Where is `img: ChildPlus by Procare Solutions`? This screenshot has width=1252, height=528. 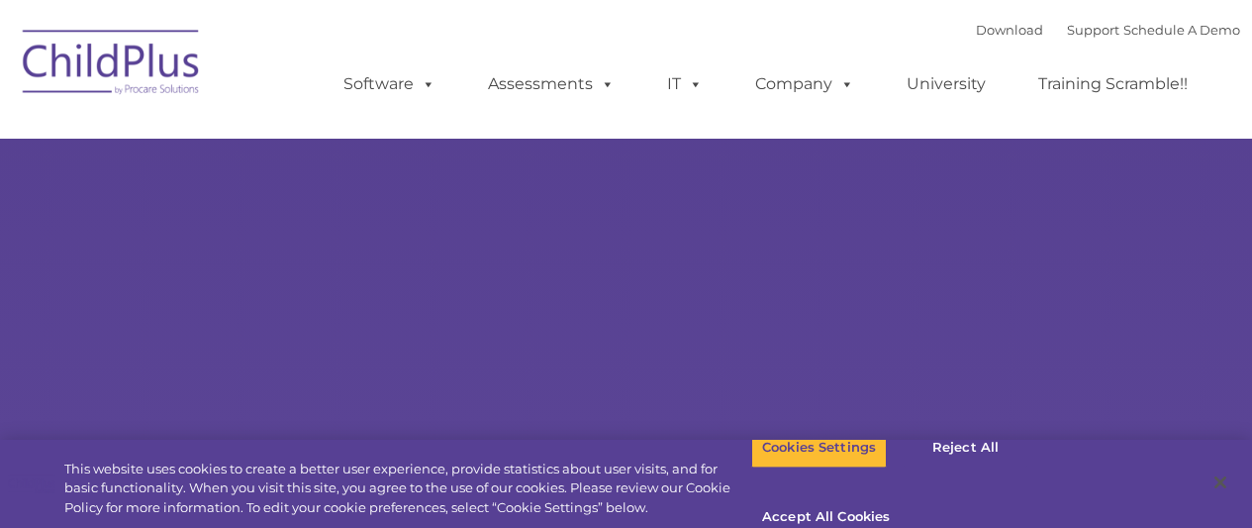
img: ChildPlus by Procare Solutions is located at coordinates (112, 65).